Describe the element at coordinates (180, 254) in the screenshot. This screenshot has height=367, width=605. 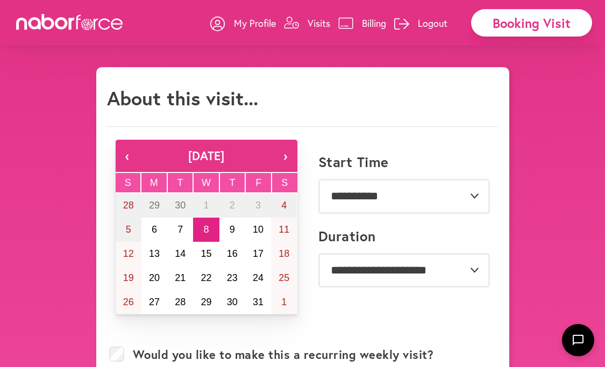
I see `abbr: October 14, 2025` at that location.